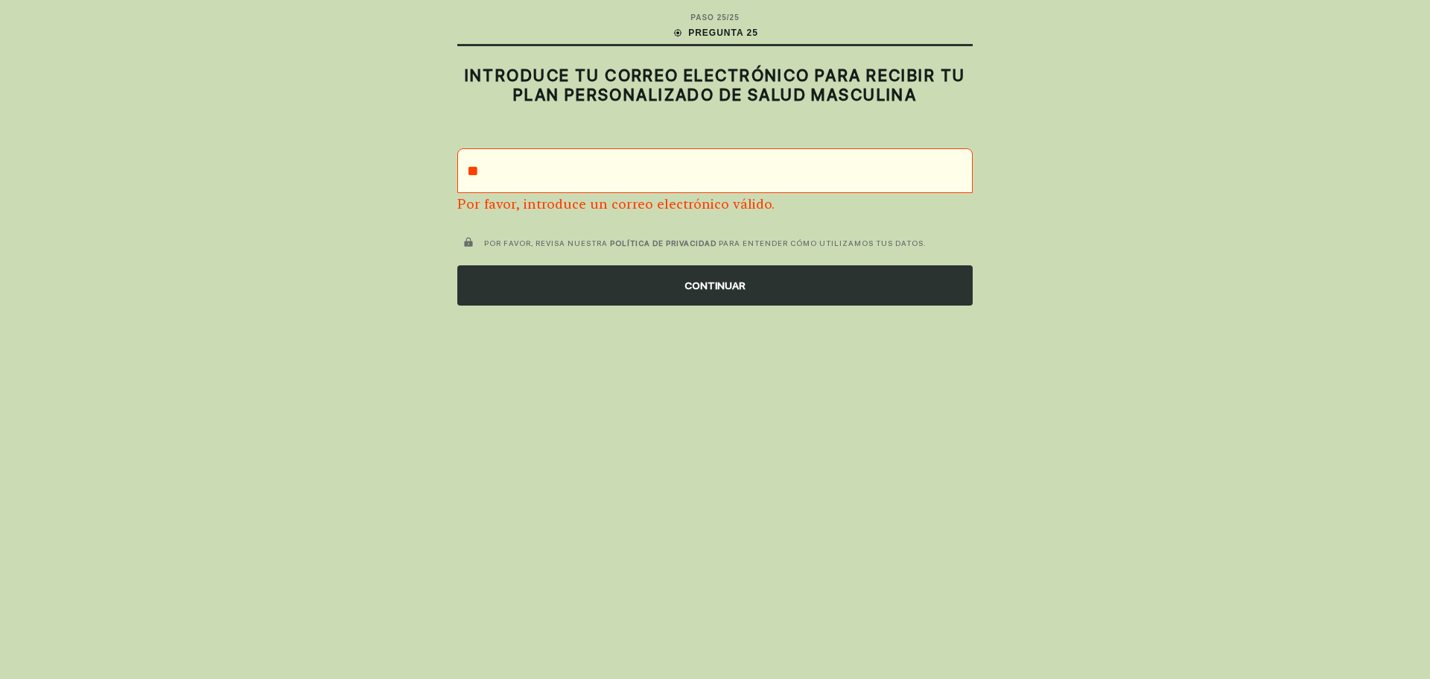 This screenshot has height=679, width=1430. Describe the element at coordinates (715, 204) in the screenshot. I see `p: Por favor, introduce un correo electrónico válido.` at that location.